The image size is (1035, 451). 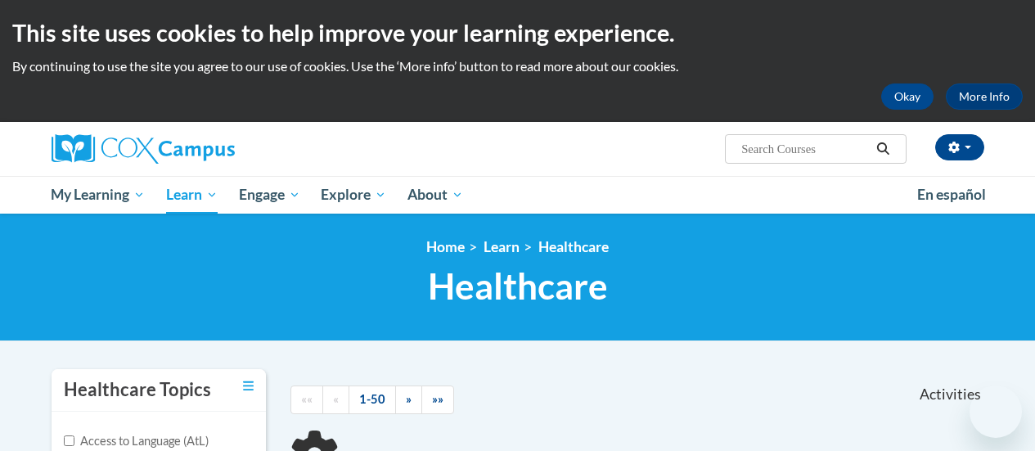 What do you see at coordinates (69, 440) in the screenshot?
I see `input: Checkbox for Options` at bounding box center [69, 440].